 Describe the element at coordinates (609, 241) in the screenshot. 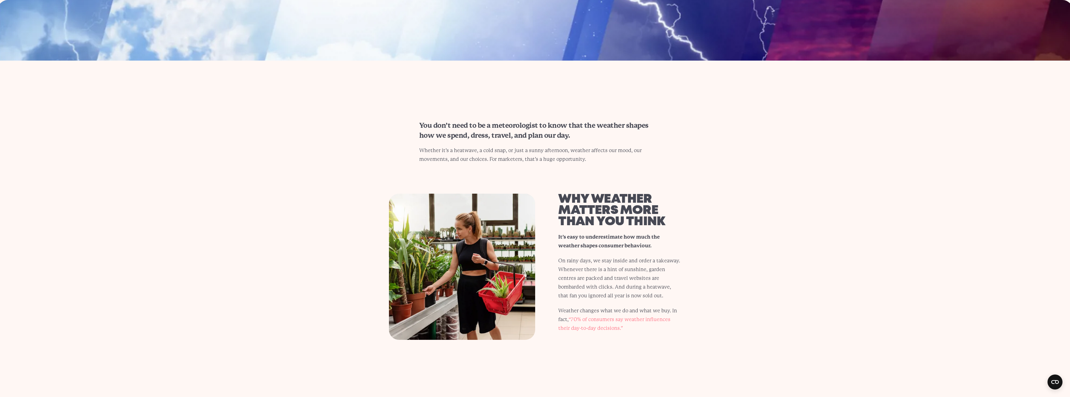

I see `strong: It’s easy to underestimate how much the weather shapes consumer behaviour.` at that location.